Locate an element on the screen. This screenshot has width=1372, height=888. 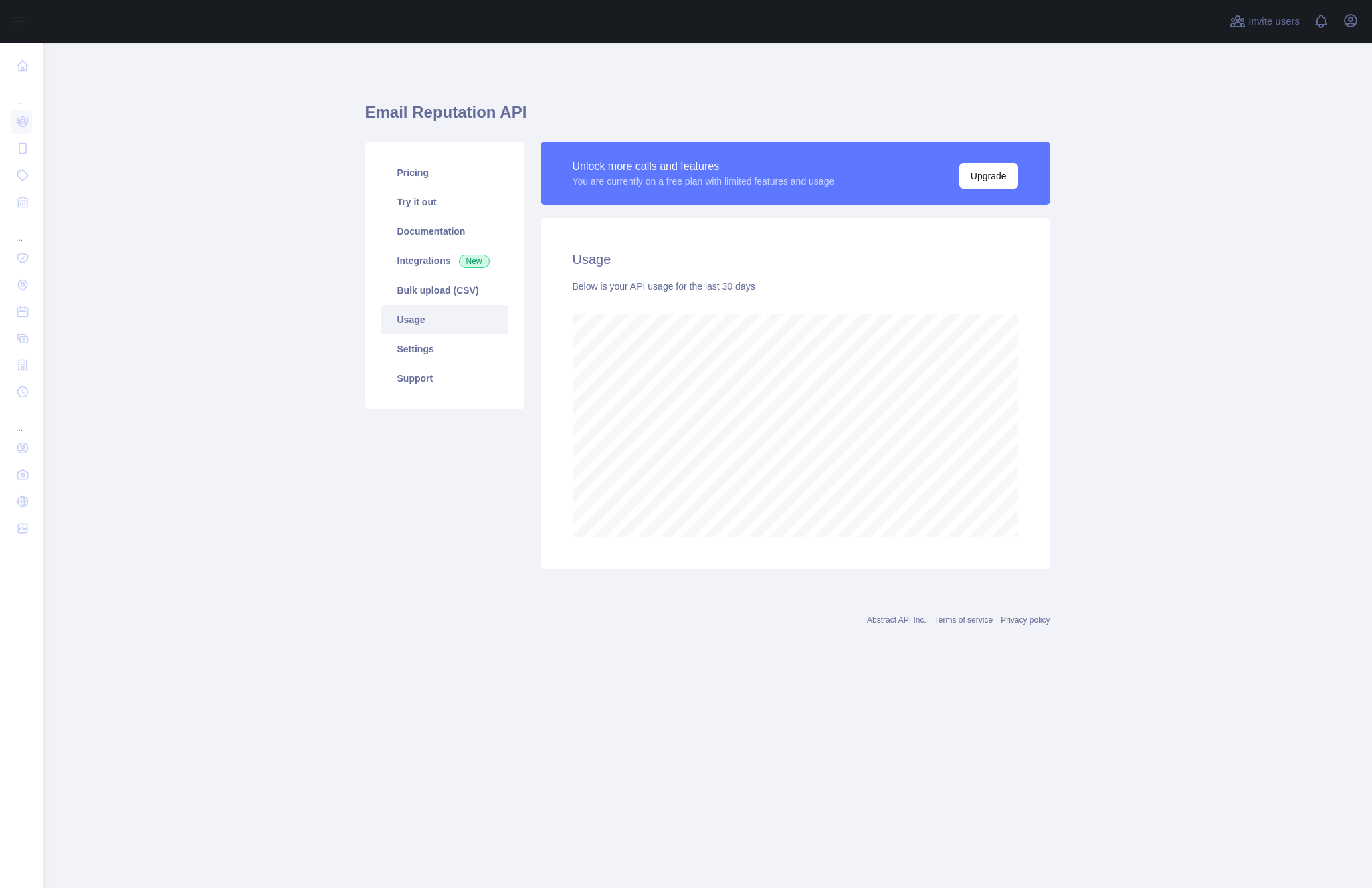
a: Terms of service is located at coordinates (964, 620).